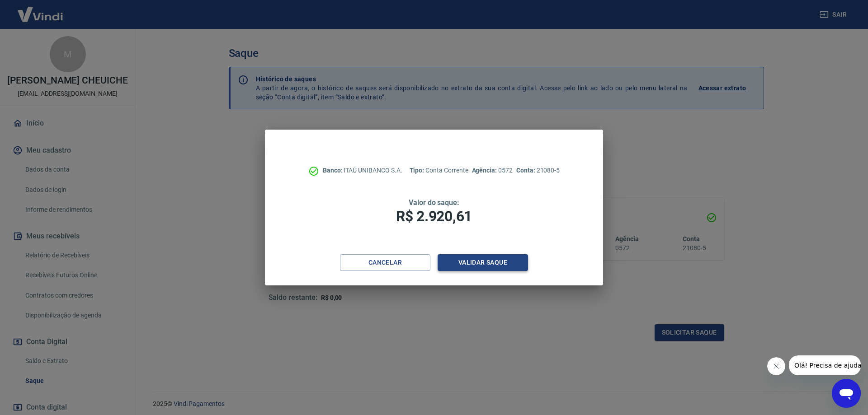 The width and height of the screenshot is (868, 415). Describe the element at coordinates (538, 170) in the screenshot. I see `p: 21080-5` at that location.